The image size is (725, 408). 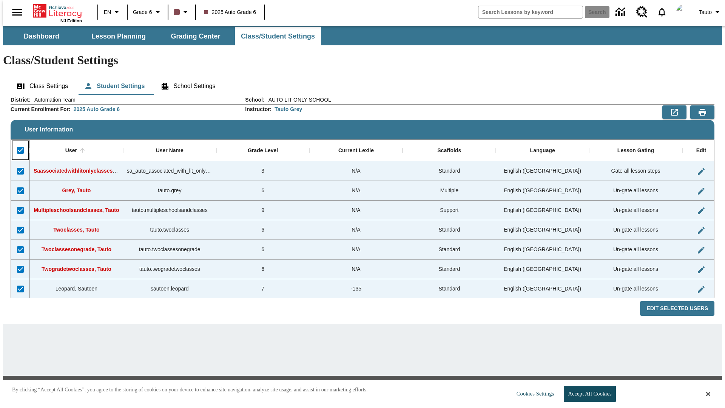 I want to click on button: Class/Student Settings, so click(x=278, y=36).